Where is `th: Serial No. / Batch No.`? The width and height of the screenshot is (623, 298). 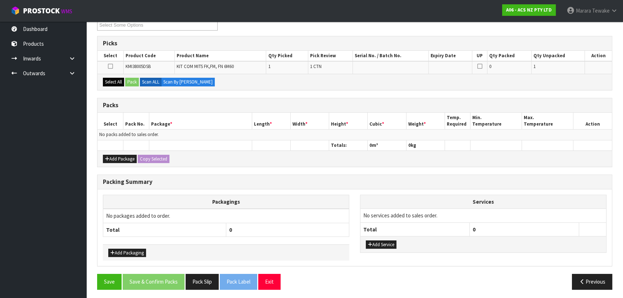 th: Serial No. / Batch No. is located at coordinates (391, 56).